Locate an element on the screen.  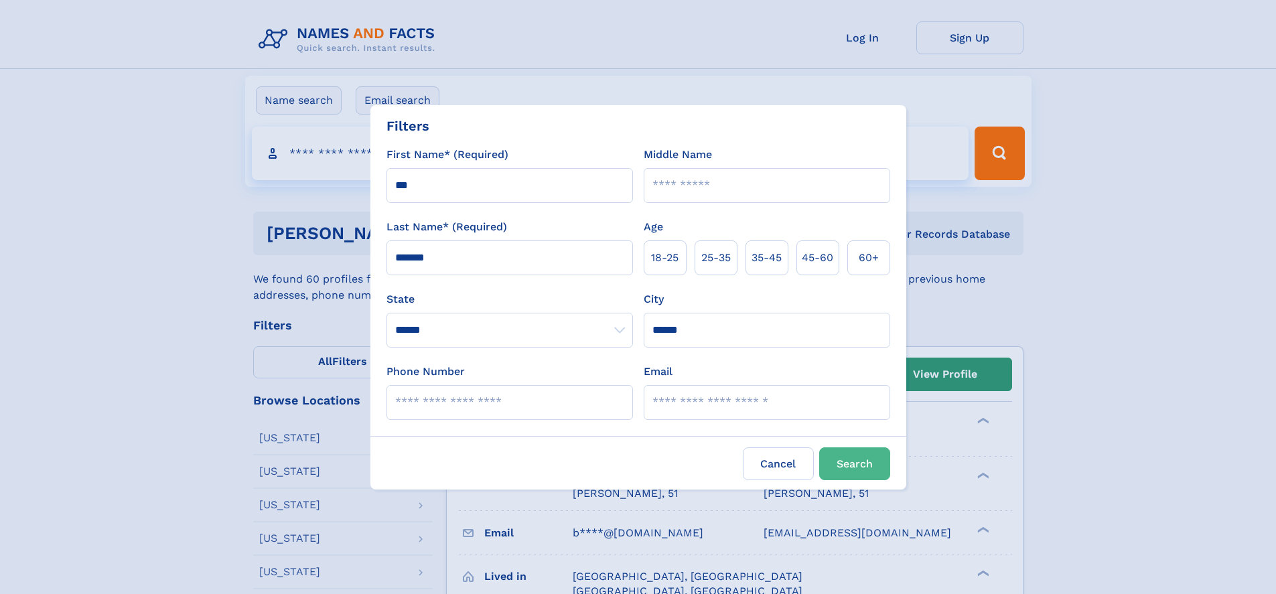
label: First Name* (Required) is located at coordinates (448, 155).